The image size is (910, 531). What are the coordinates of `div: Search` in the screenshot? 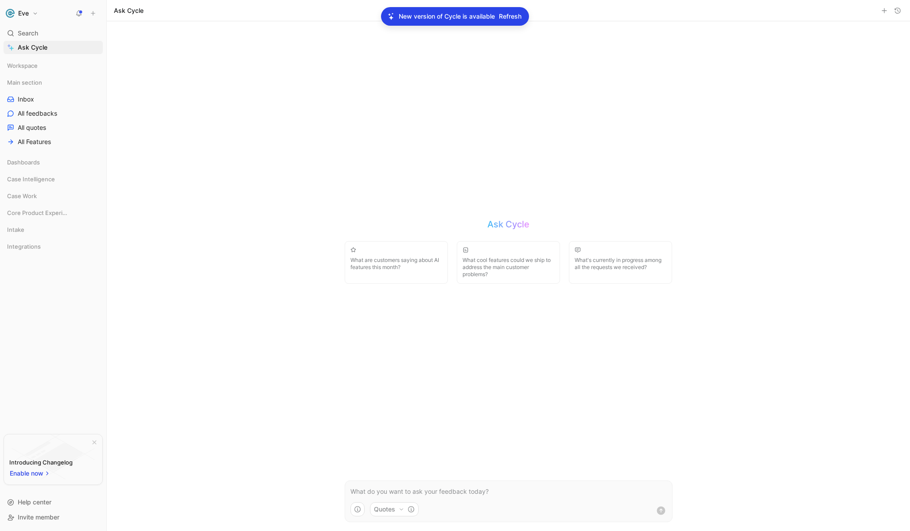 It's located at (53, 33).